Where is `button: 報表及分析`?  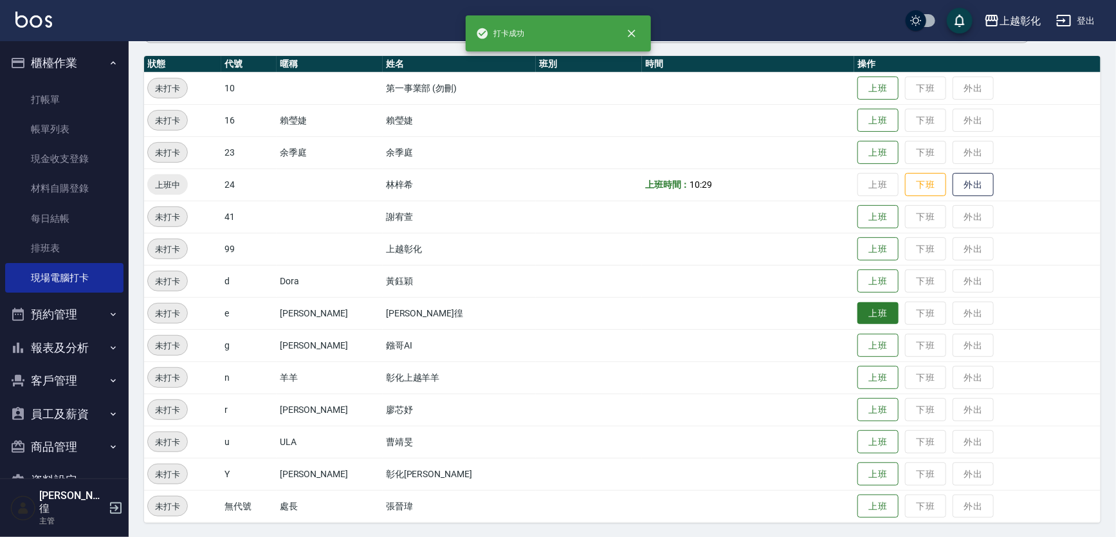 button: 報表及分析 is located at coordinates (64, 348).